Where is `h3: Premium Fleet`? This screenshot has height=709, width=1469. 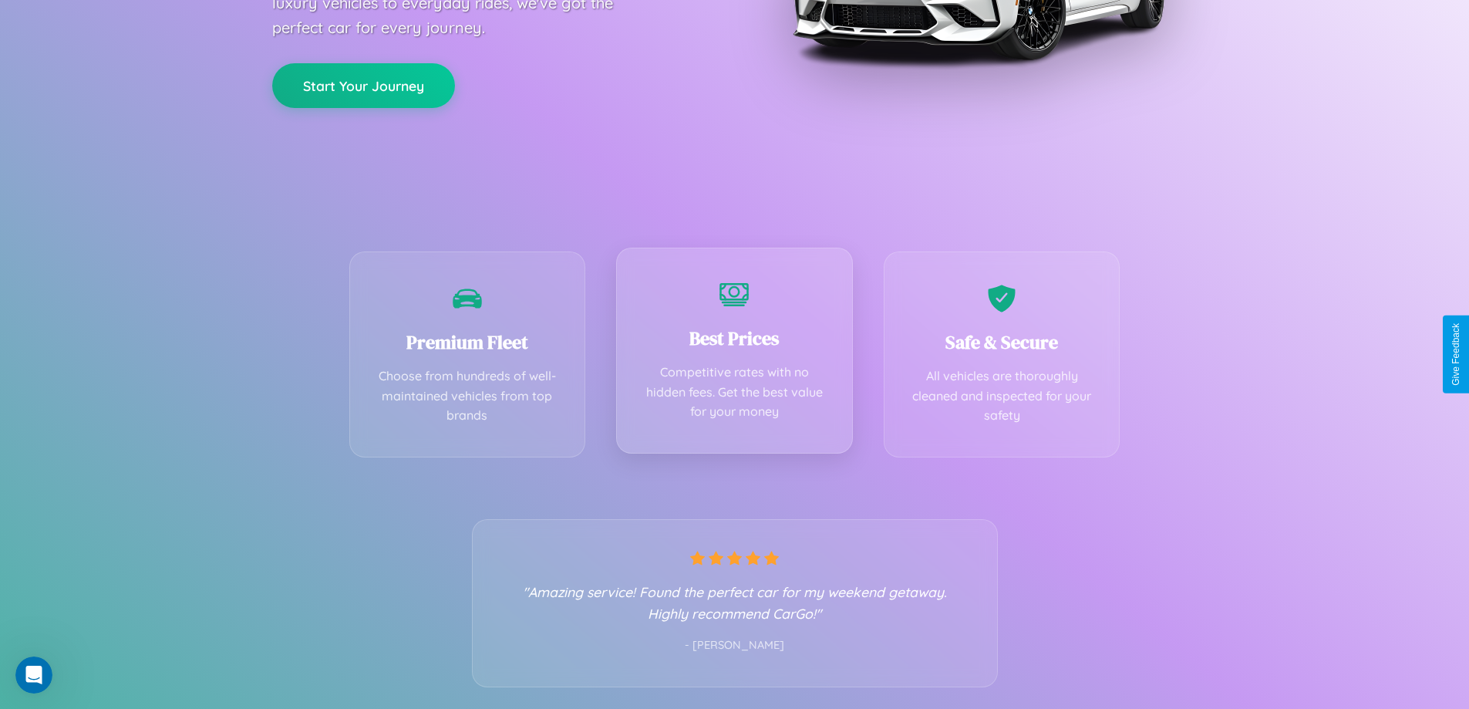
h3: Premium Fleet is located at coordinates (467, 342).